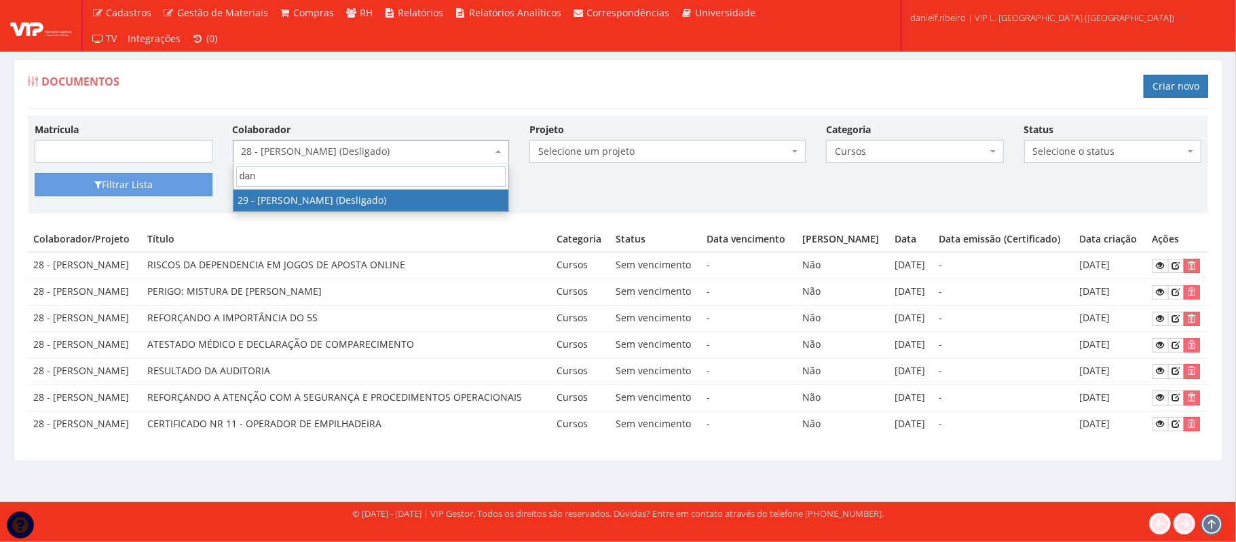 The image size is (1236, 542). What do you see at coordinates (515, 12) in the screenshot?
I see `span: Relatórios Analíticos` at bounding box center [515, 12].